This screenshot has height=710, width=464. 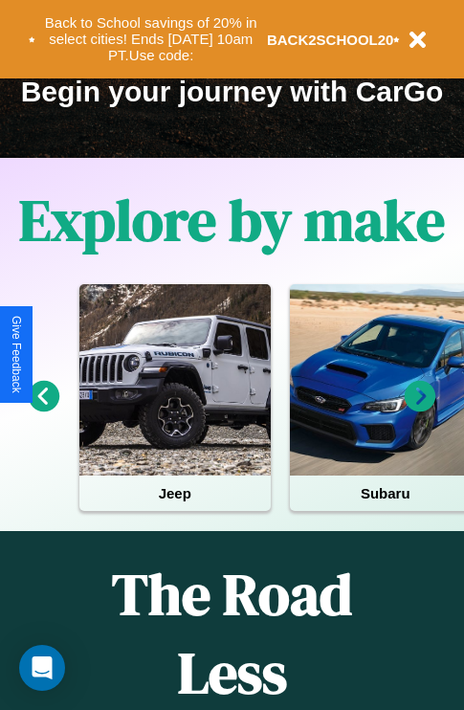 I want to click on h1: Explore by make, so click(x=232, y=220).